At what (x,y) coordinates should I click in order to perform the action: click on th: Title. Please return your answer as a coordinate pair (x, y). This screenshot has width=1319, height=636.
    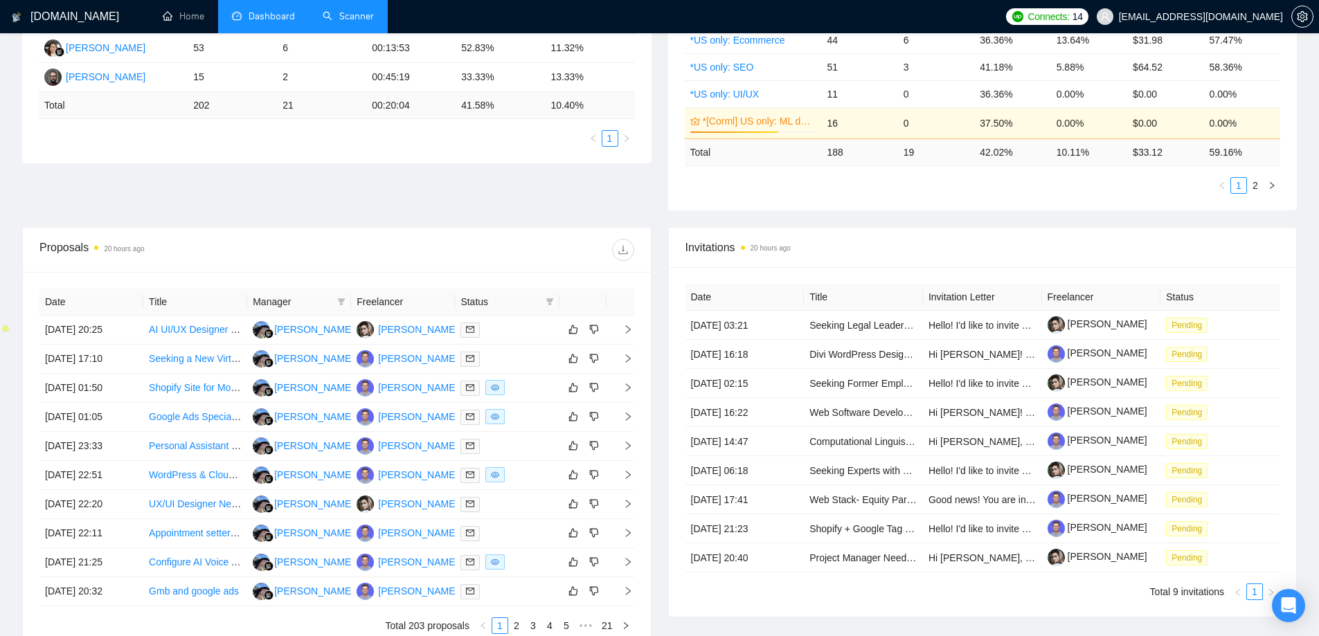
    Looking at the image, I should click on (863, 297).